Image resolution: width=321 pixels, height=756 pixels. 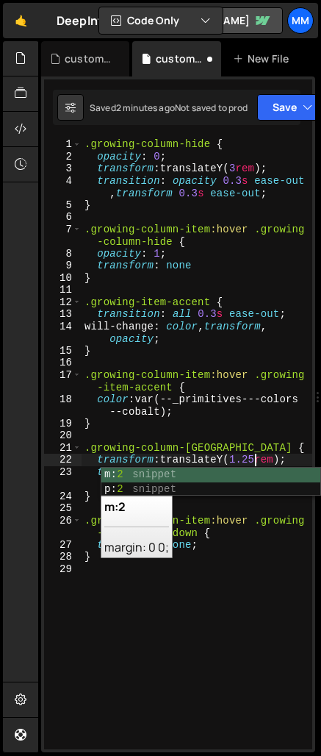 I want to click on div: 12, so click(x=63, y=302).